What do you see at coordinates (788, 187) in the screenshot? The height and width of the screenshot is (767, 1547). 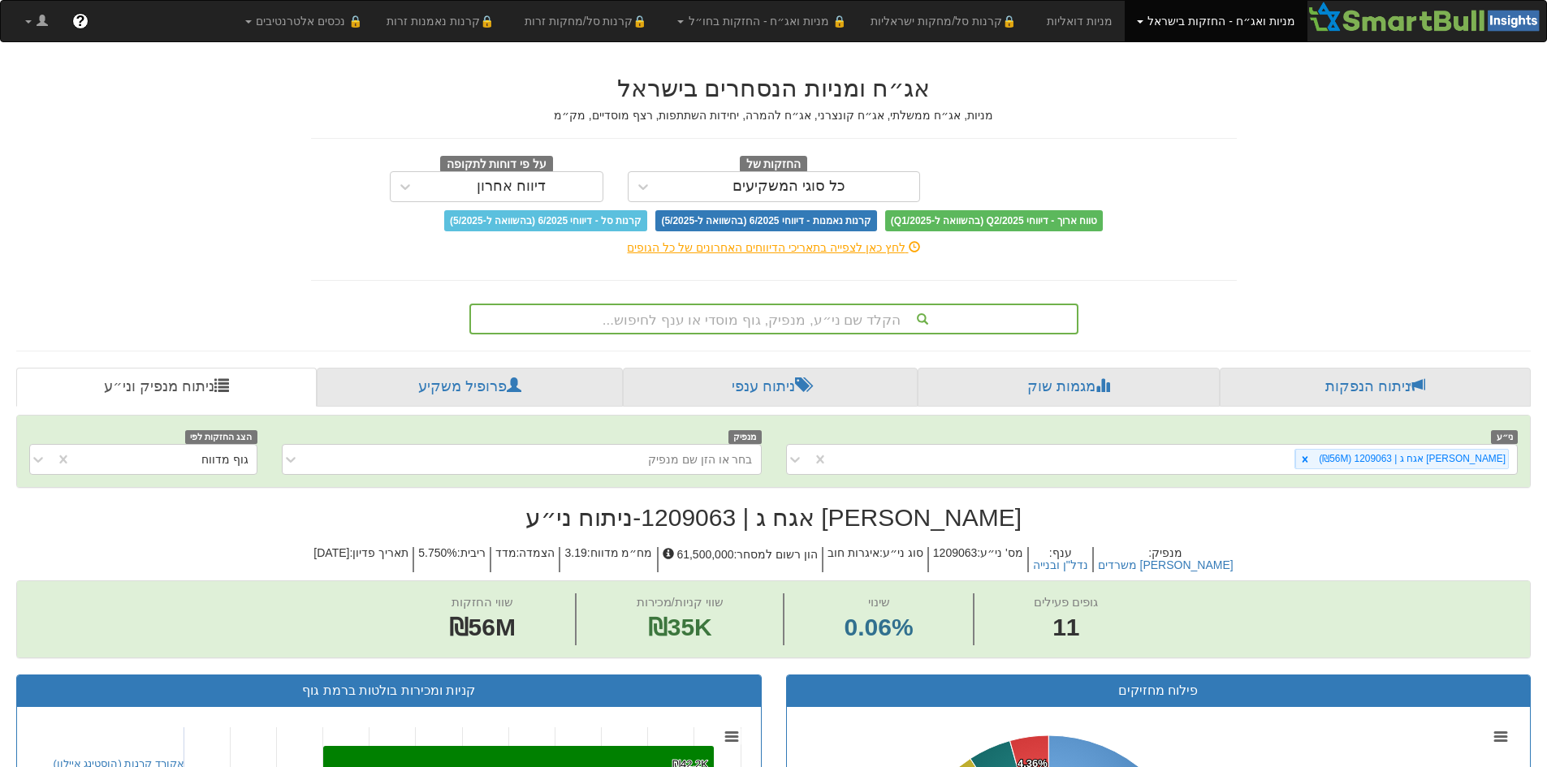 I see `div: כל סוגי המשקיעים` at bounding box center [788, 187].